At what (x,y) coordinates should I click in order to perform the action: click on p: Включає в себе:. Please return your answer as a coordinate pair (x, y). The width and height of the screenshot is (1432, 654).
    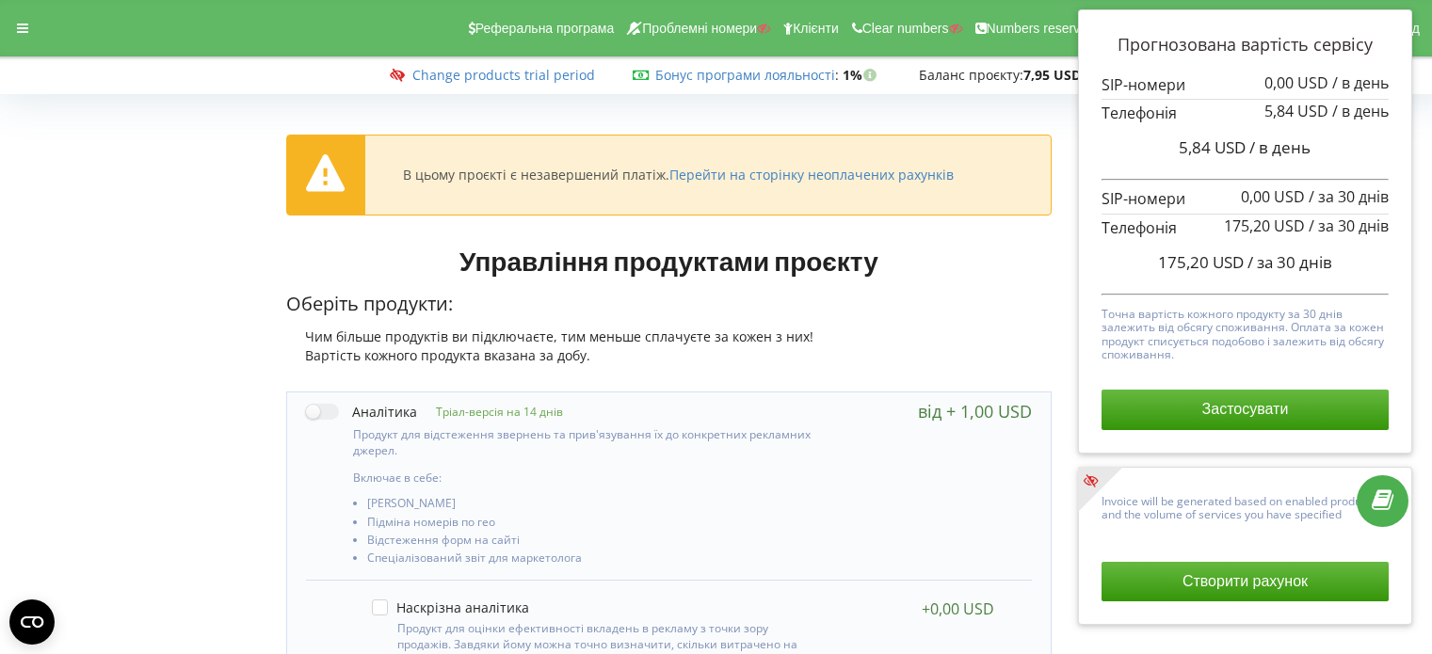
    Looking at the image, I should click on (584, 477).